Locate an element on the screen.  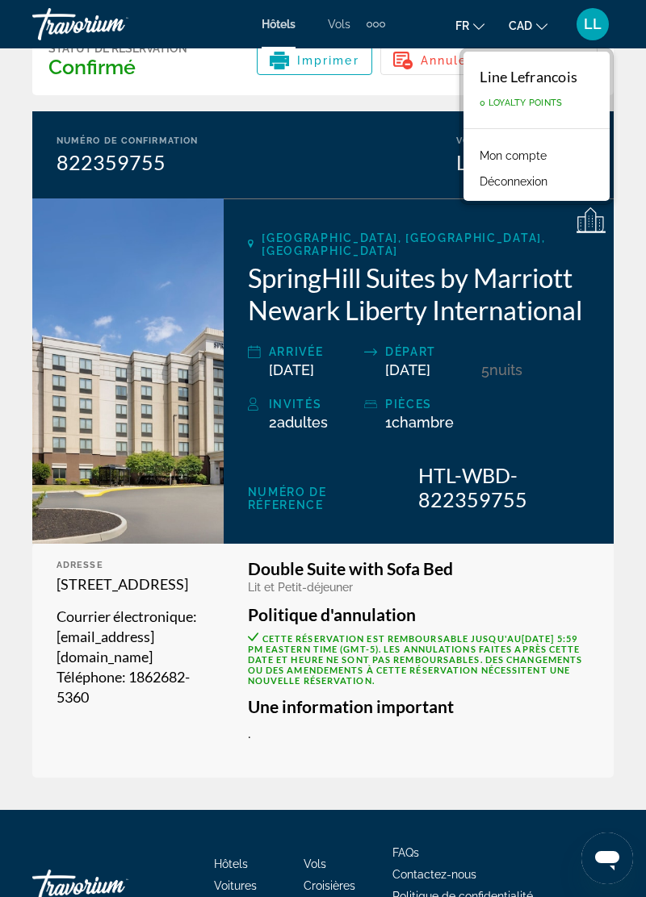
span: 2 is located at coordinates (298, 422).